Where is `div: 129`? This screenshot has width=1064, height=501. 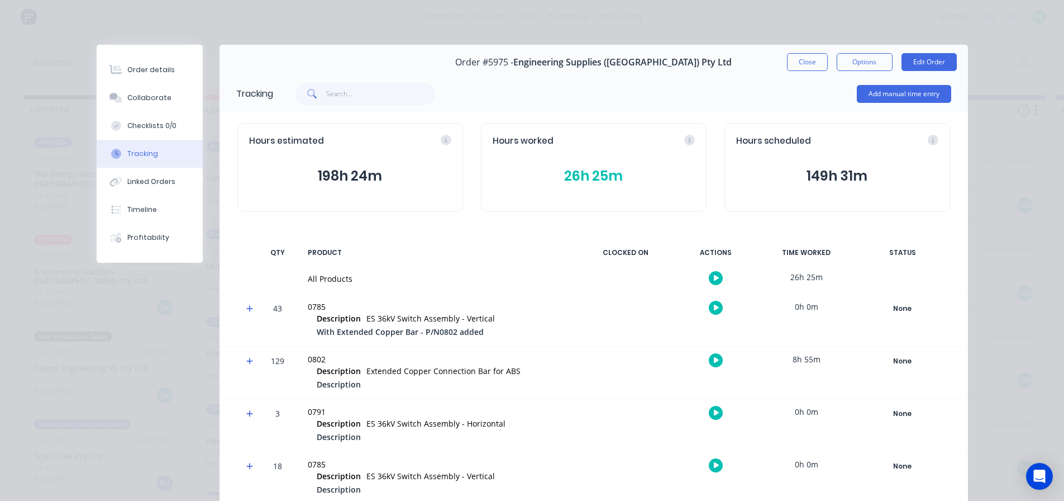
div: 129 is located at coordinates (278, 373).